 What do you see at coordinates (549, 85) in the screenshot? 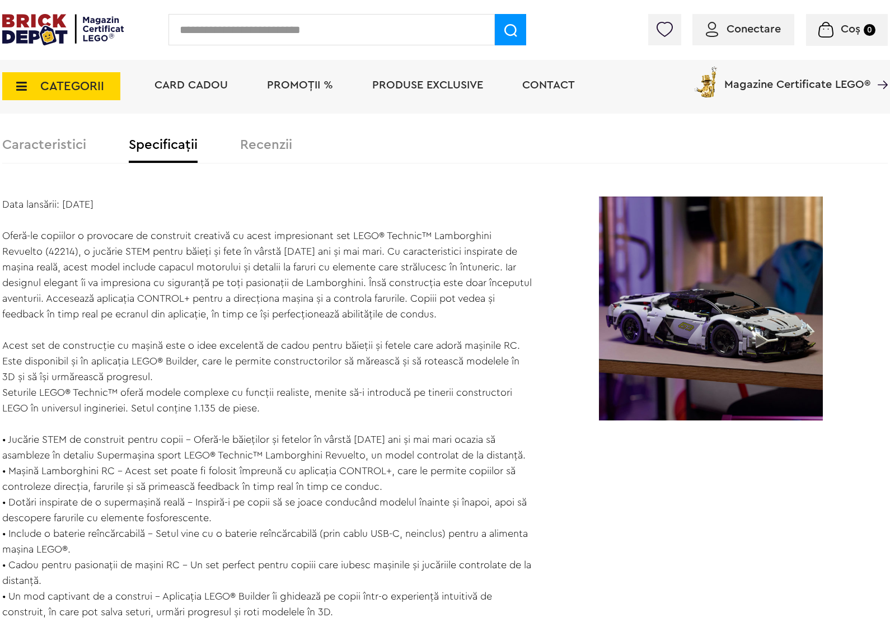
I see `span: Contact` at bounding box center [549, 85].